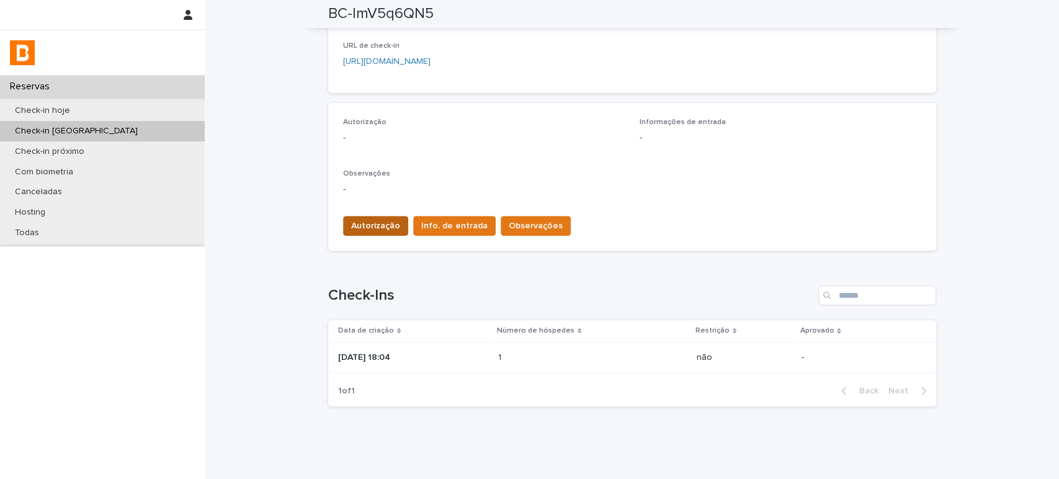 The width and height of the screenshot is (1059, 479). What do you see at coordinates (910, 391) in the screenshot?
I see `button: Next` at bounding box center [910, 391].